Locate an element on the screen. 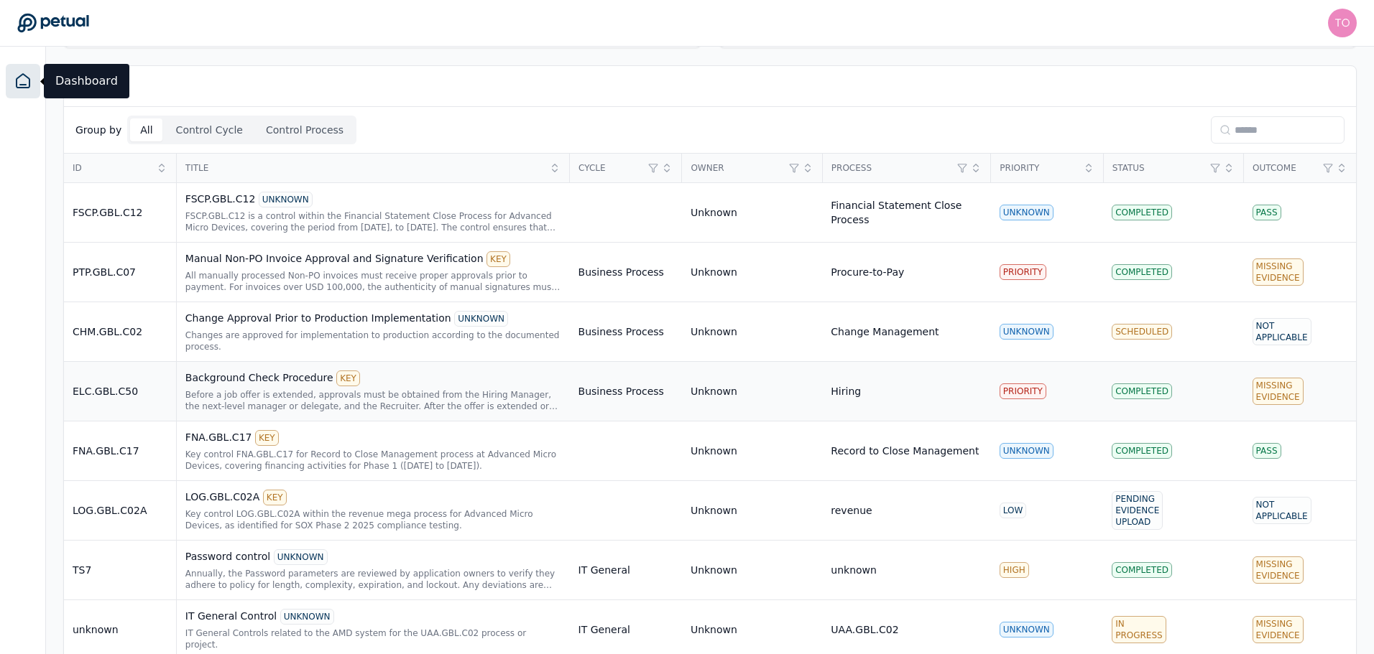 This screenshot has height=654, width=1374. div: Before a job offer is extended, approvals must be obtained from the Hiring Manager, the next-leve... is located at coordinates (373, 401).